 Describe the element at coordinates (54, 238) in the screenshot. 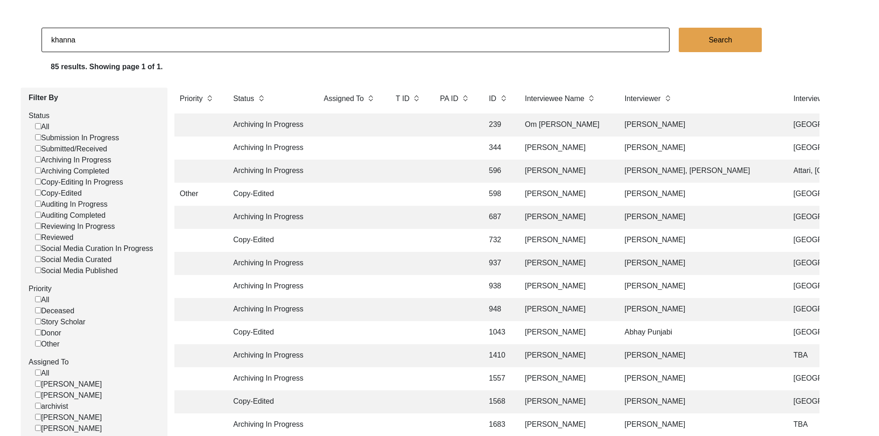

I see `label: Reviewed` at that location.